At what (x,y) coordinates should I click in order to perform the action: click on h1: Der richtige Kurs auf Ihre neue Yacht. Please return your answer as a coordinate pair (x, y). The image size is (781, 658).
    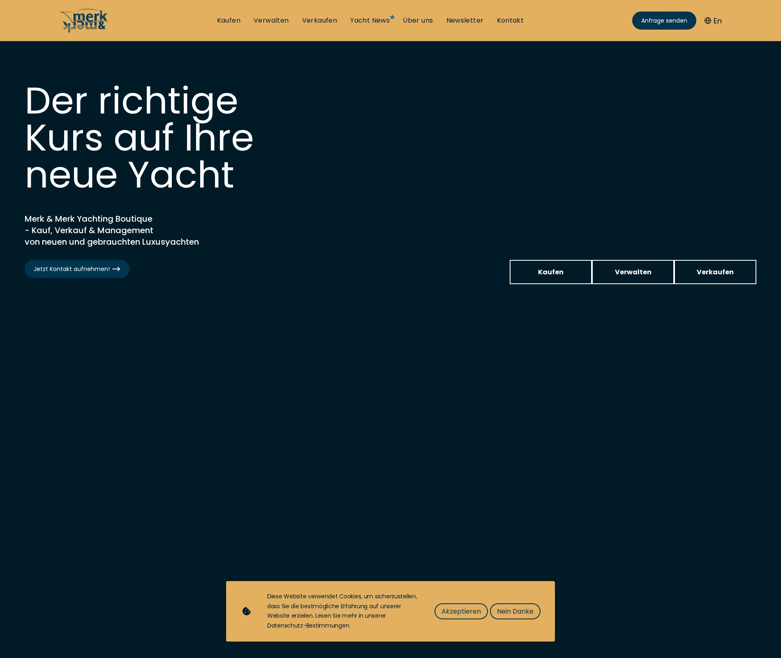
    Looking at the image, I should click on (148, 138).